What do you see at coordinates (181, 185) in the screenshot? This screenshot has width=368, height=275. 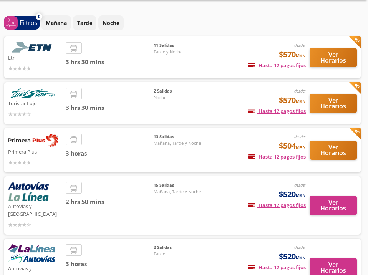 I see `span: 15 Salidas` at bounding box center [181, 185].